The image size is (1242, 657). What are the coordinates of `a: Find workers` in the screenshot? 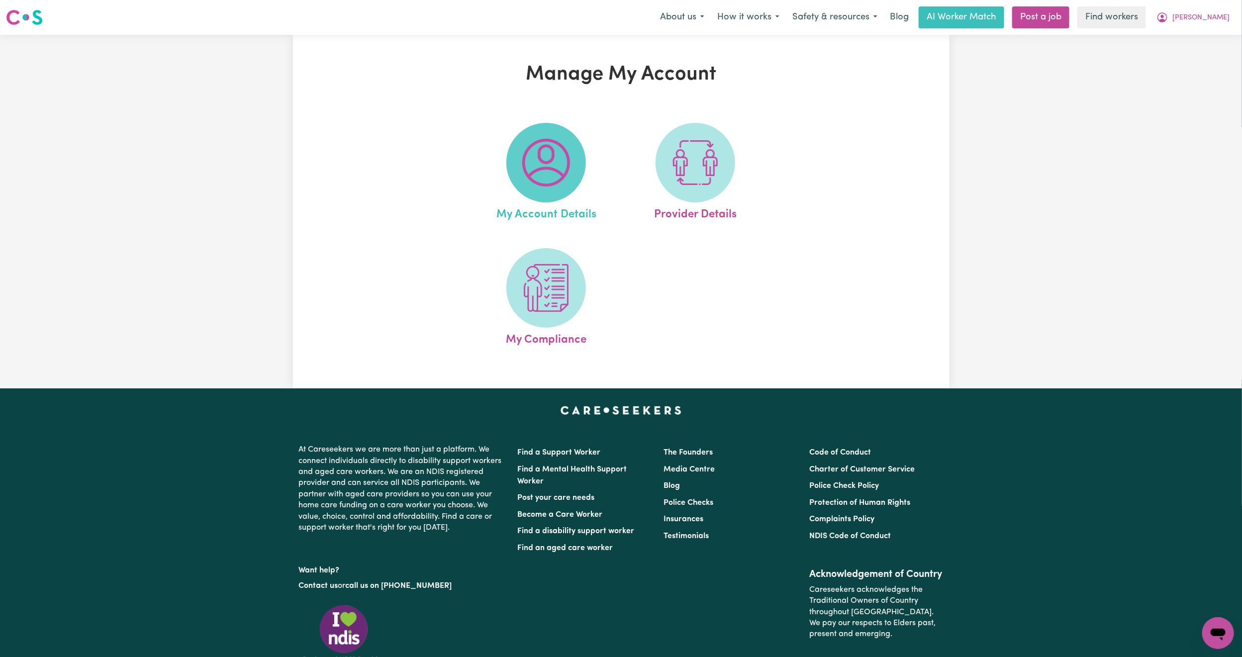 It's located at (1112, 17).